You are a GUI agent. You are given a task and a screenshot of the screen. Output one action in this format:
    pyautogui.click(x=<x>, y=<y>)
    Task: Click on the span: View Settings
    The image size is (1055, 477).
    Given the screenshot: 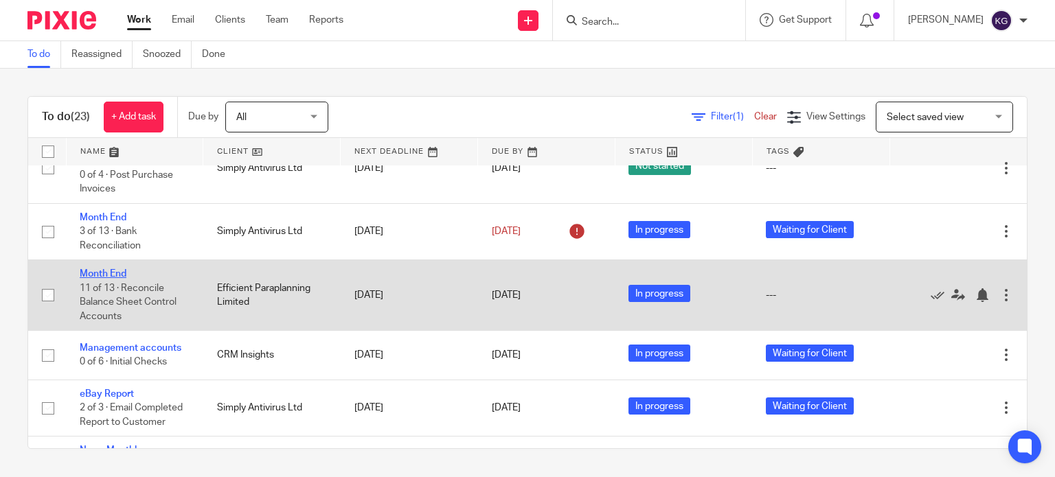 What is the action you would take?
    pyautogui.click(x=836, y=117)
    